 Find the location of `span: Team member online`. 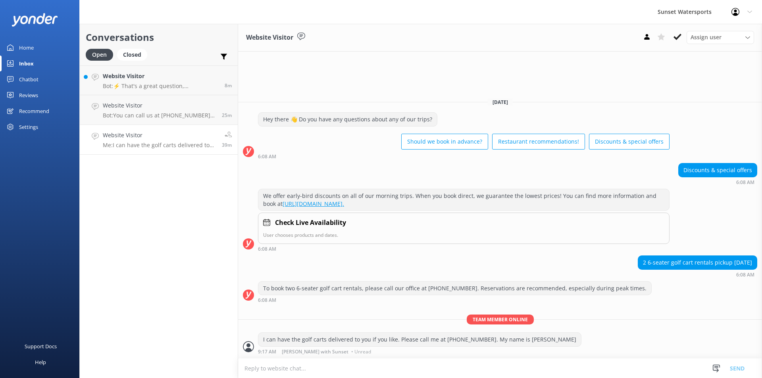

span: Team member online is located at coordinates (500, 319).